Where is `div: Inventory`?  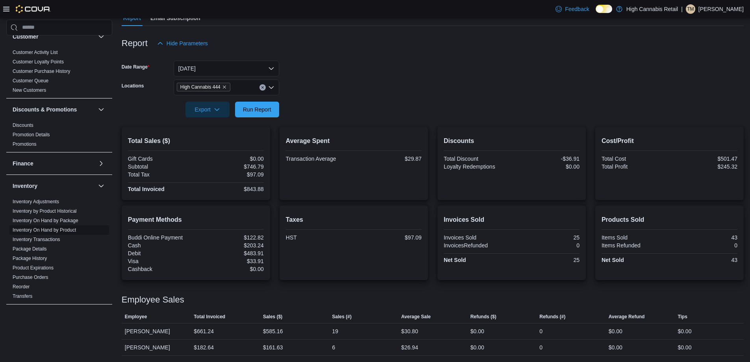 div: Inventory is located at coordinates (59, 250).